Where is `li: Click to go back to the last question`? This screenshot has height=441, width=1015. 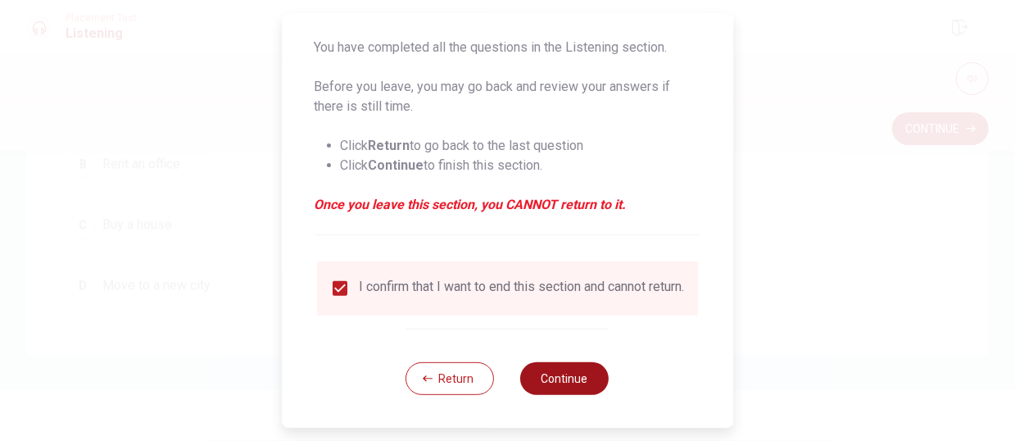
li: Click to go back to the last question is located at coordinates (520, 146).